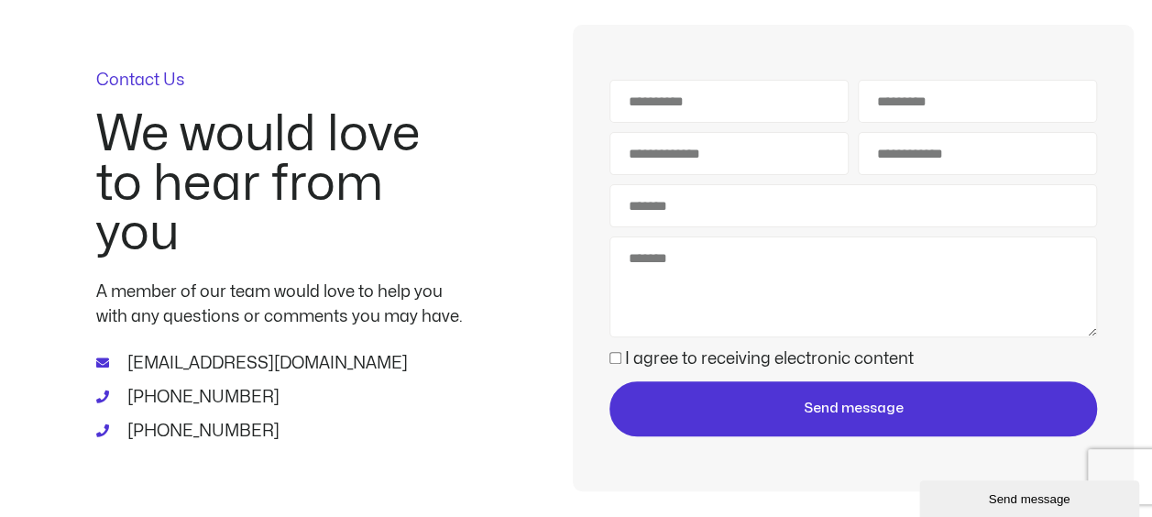 This screenshot has height=517, width=1152. I want to click on h2: We would love to hear from you, so click(280, 184).